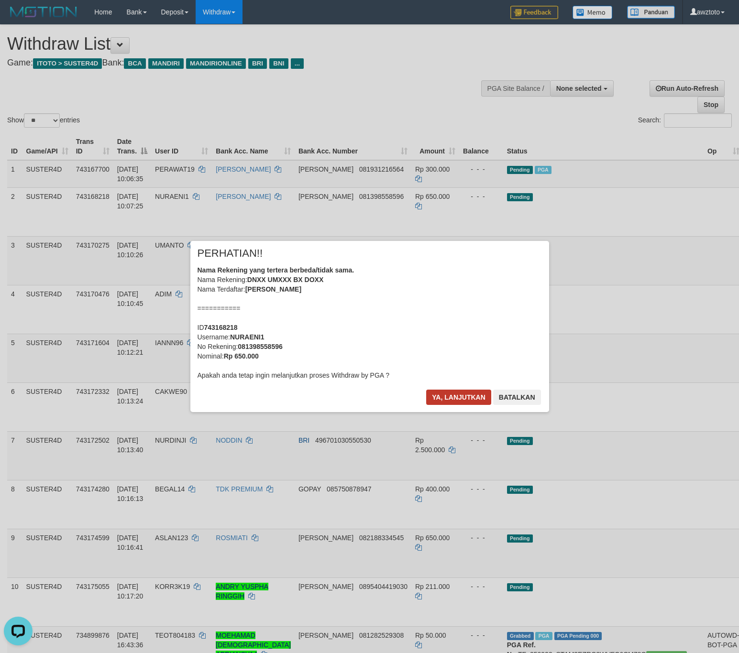  What do you see at coordinates (276, 270) in the screenshot?
I see `b: Nama Rekening yang tertera berbeda/tidak sama.` at bounding box center [276, 270].